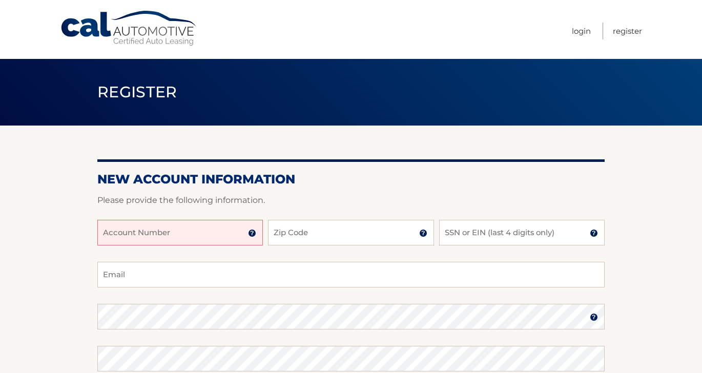 The width and height of the screenshot is (702, 373). Describe the element at coordinates (627, 31) in the screenshot. I see `a: Register` at that location.